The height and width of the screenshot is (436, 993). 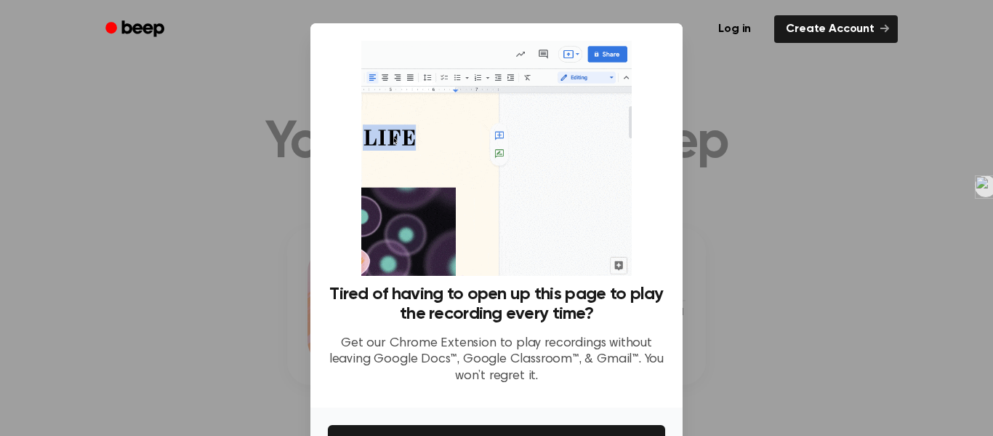 I want to click on a: Log in, so click(x=735, y=29).